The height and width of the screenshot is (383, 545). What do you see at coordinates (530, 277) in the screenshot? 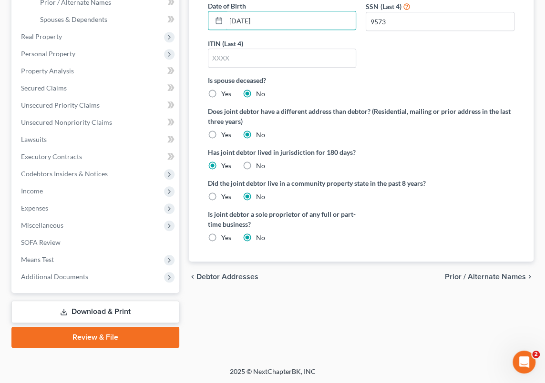
I see `i: chevron_right` at bounding box center [530, 277].